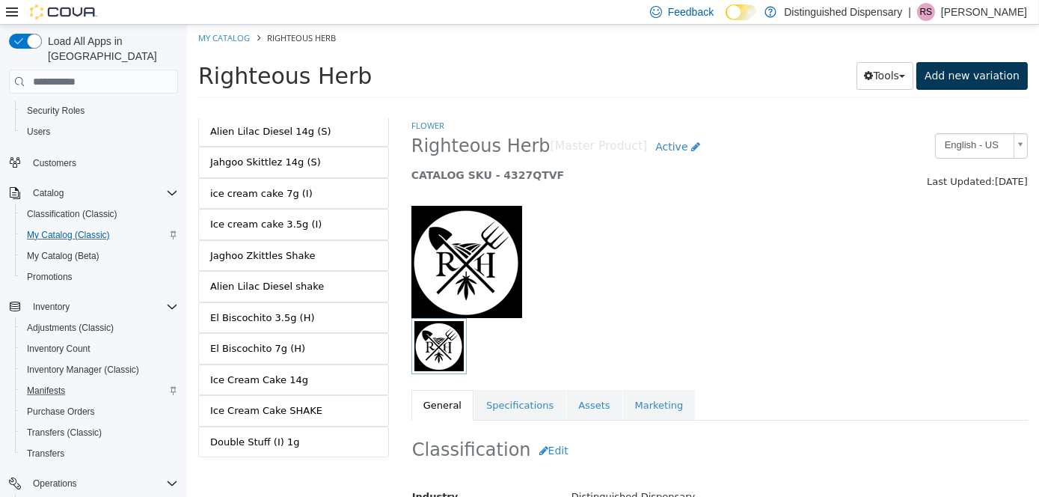  What do you see at coordinates (412, 122) in the screenshot?
I see `small: [Master Product]` at bounding box center [412, 122].